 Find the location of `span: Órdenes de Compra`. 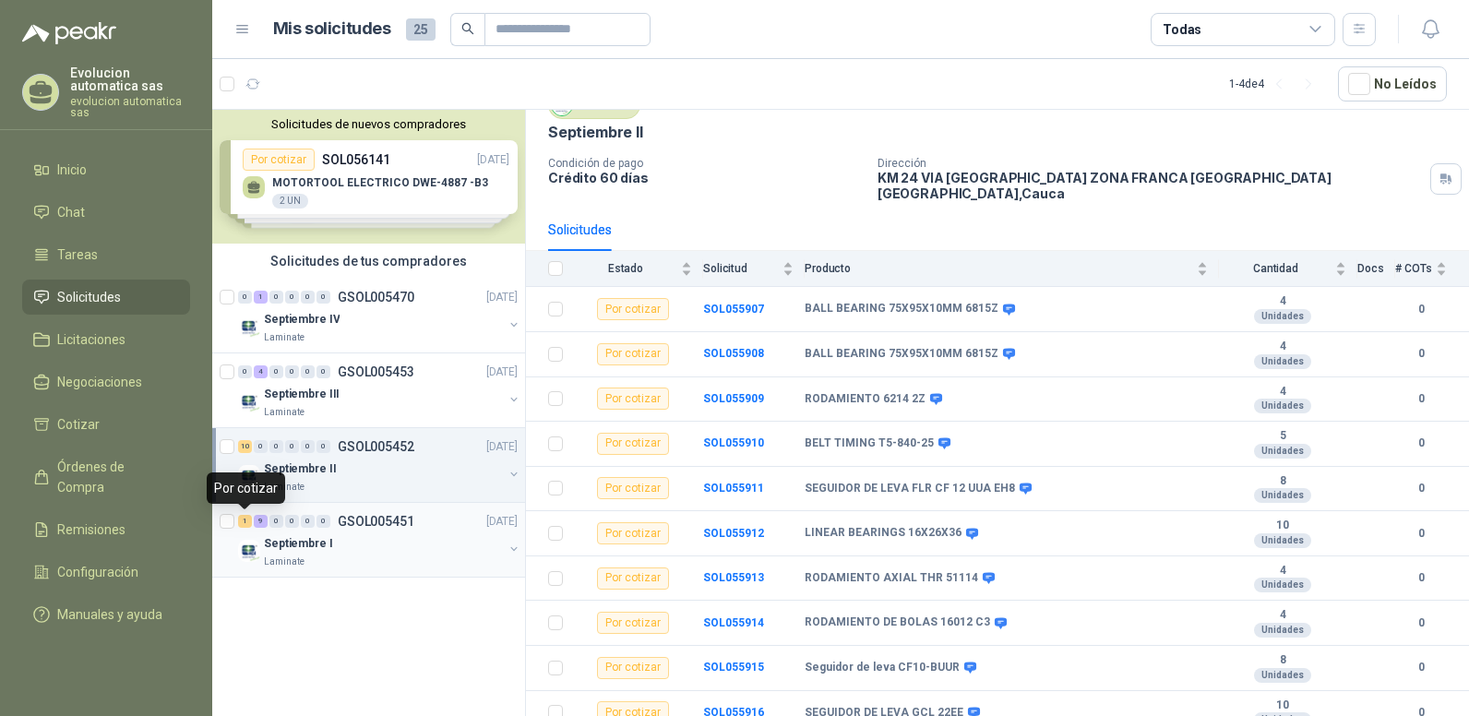

span: Órdenes de Compra is located at coordinates (114, 477).